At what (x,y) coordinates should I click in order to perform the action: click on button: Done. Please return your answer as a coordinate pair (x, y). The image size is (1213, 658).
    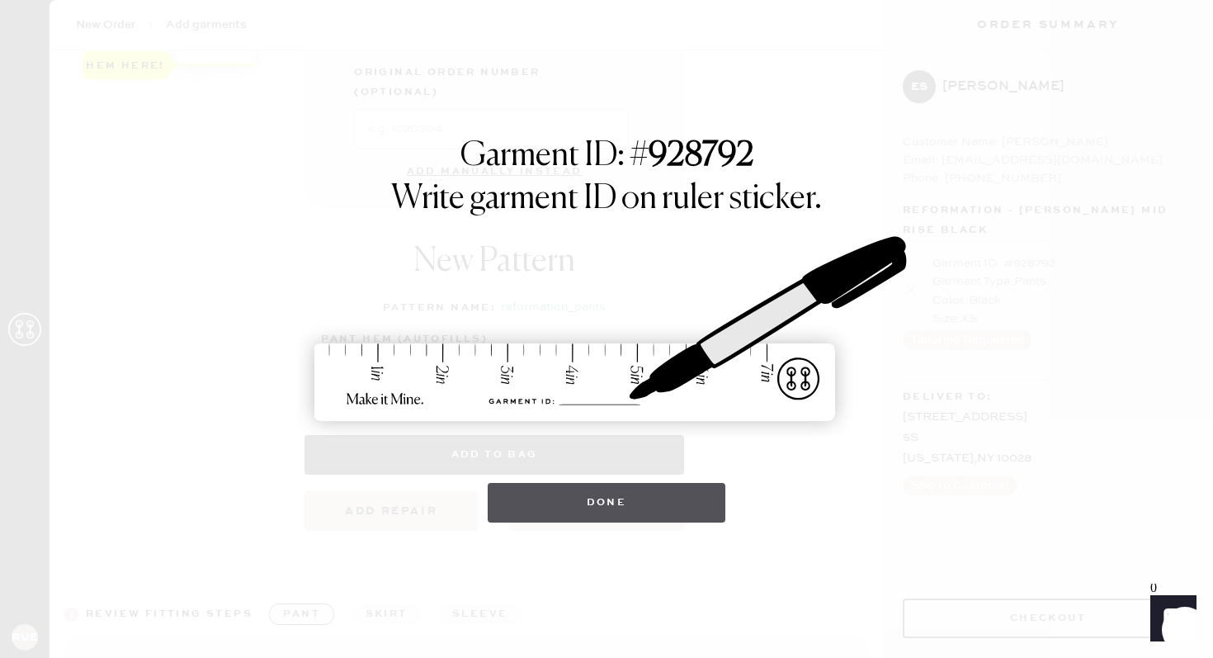
    Looking at the image, I should click on (607, 503).